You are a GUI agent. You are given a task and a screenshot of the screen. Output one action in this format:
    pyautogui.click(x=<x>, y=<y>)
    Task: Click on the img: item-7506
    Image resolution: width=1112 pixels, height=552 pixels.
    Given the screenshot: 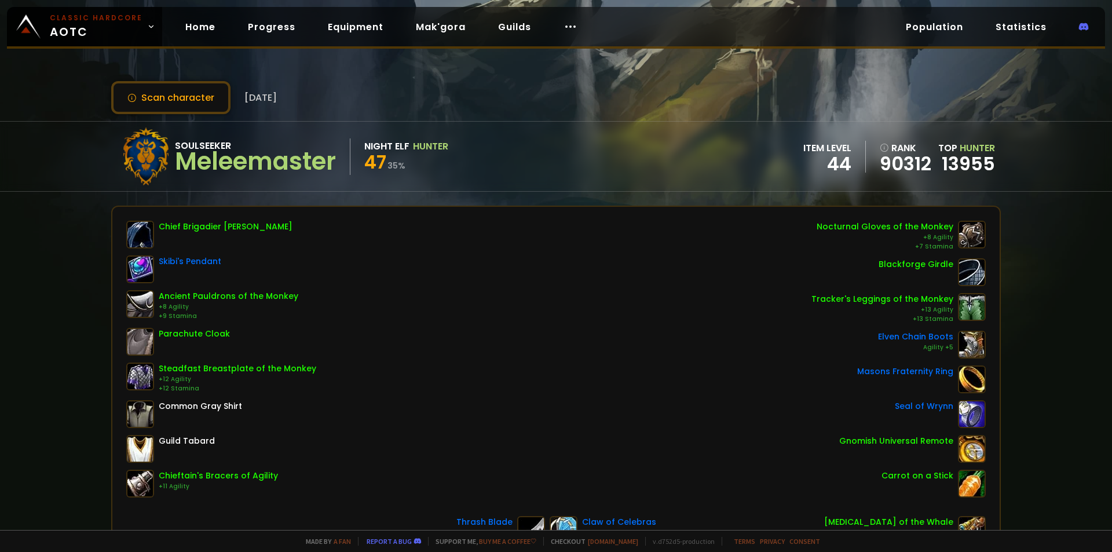 What is the action you would take?
    pyautogui.click(x=972, y=449)
    